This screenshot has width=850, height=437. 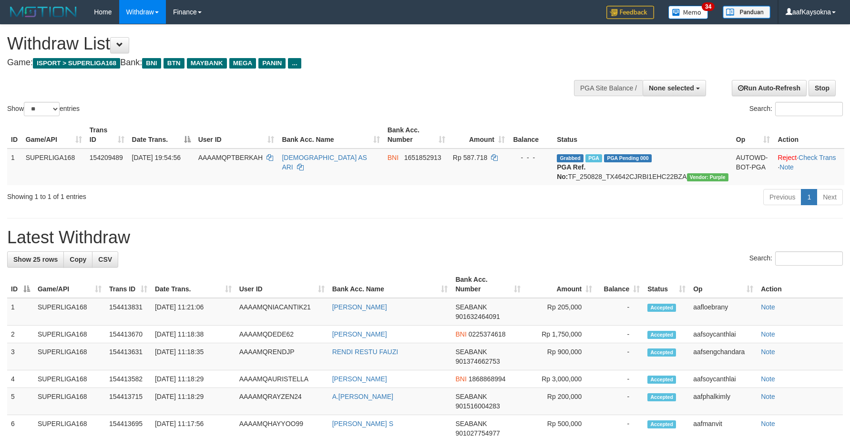 What do you see at coordinates (560, 334) in the screenshot?
I see `td: Rp 1,750,000` at bounding box center [560, 334].